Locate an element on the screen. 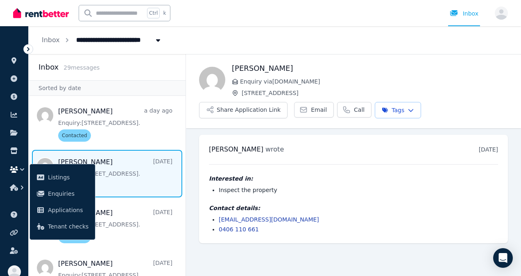 This screenshot has height=276, width=521. a: 0406 110 661 is located at coordinates (239, 229).